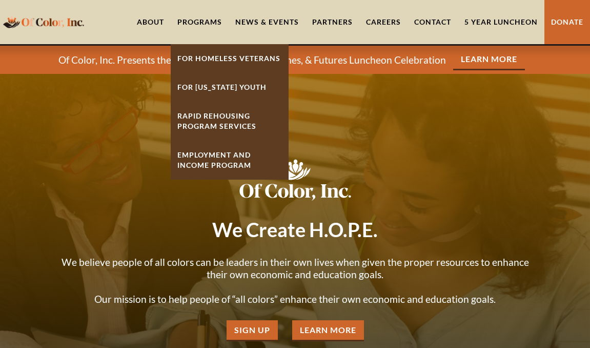 The image size is (590, 348). What do you see at coordinates (295, 280) in the screenshot?
I see `p: We believe people of all colors can be leaders in their own lives when given the proper resources...` at bounding box center [295, 280].